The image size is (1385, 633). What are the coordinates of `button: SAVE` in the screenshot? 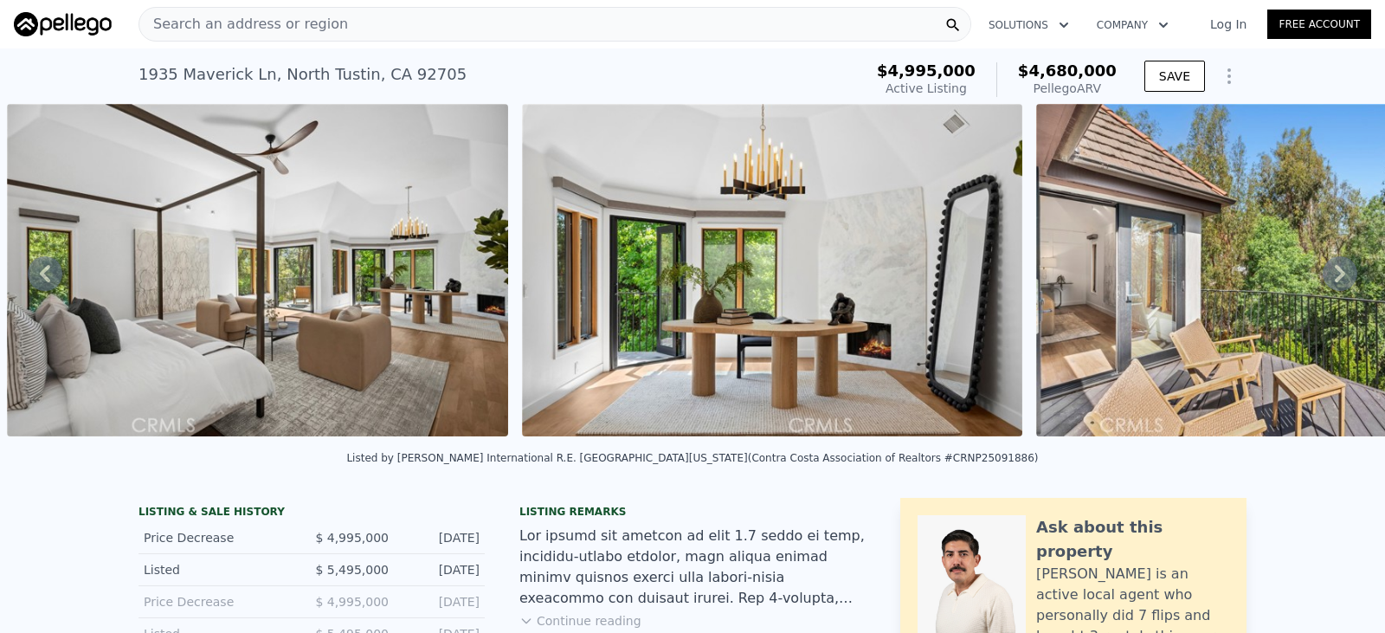 It's located at (1174, 76).